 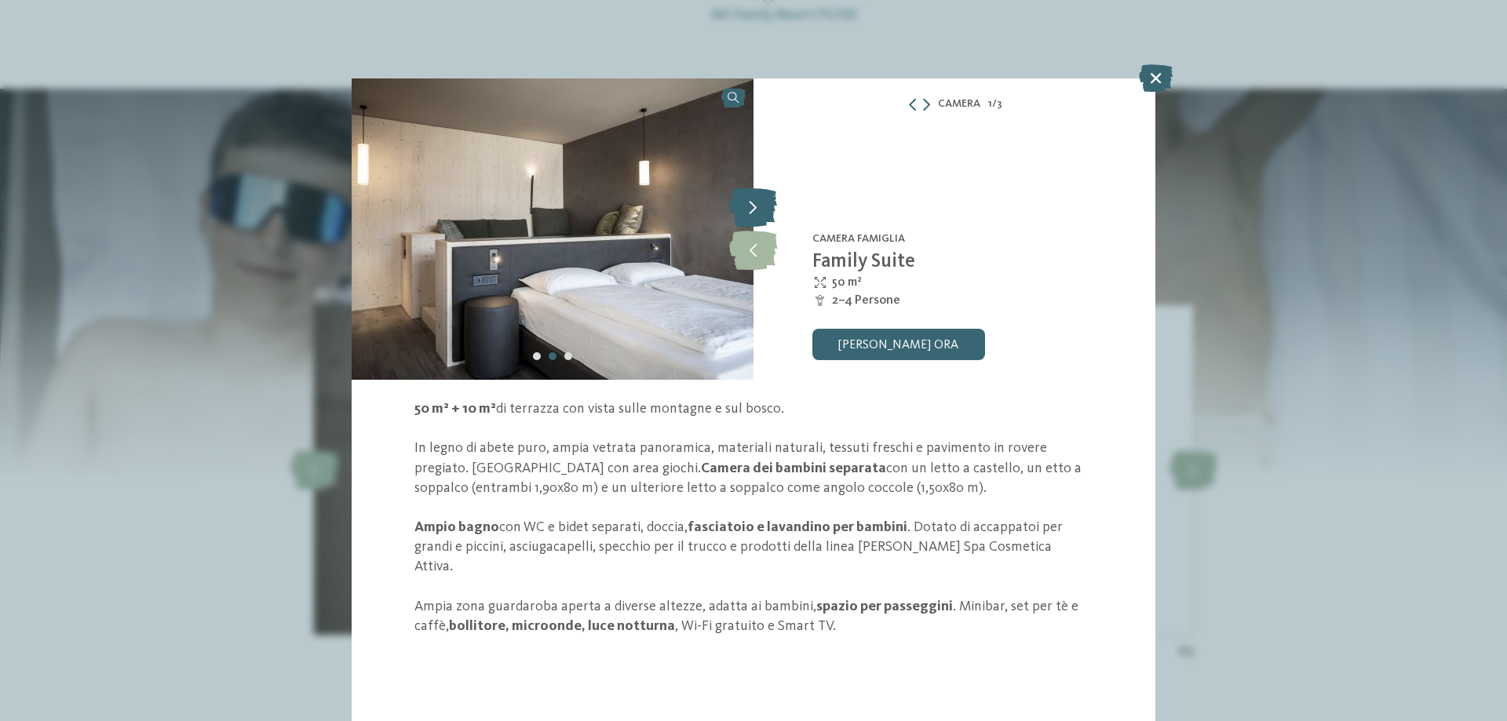 I want to click on div: Carousel Page 3, so click(x=568, y=356).